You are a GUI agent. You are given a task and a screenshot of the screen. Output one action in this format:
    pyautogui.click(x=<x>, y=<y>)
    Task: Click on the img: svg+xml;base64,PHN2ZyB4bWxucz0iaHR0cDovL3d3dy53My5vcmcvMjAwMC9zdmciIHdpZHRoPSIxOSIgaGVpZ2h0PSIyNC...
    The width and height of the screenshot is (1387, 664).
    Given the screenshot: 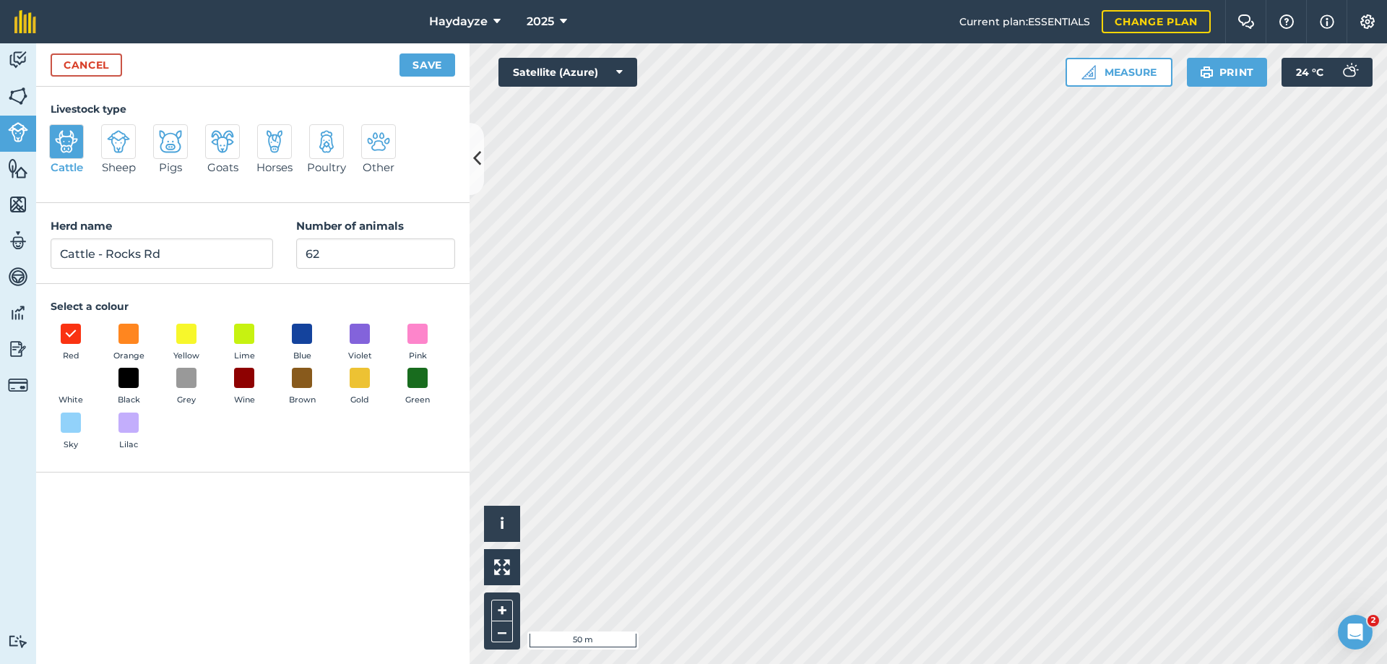 What is the action you would take?
    pyautogui.click(x=1206, y=72)
    